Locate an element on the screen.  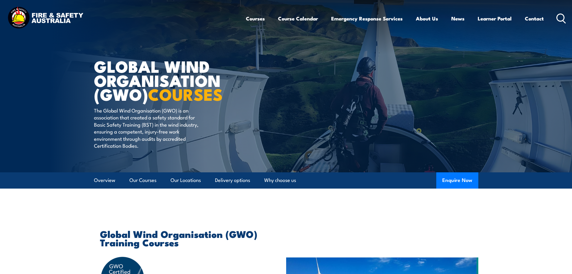
a: News is located at coordinates (458, 18).